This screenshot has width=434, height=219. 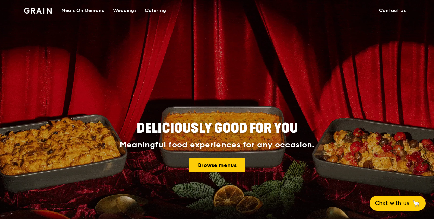 I want to click on img: Grain, so click(x=38, y=11).